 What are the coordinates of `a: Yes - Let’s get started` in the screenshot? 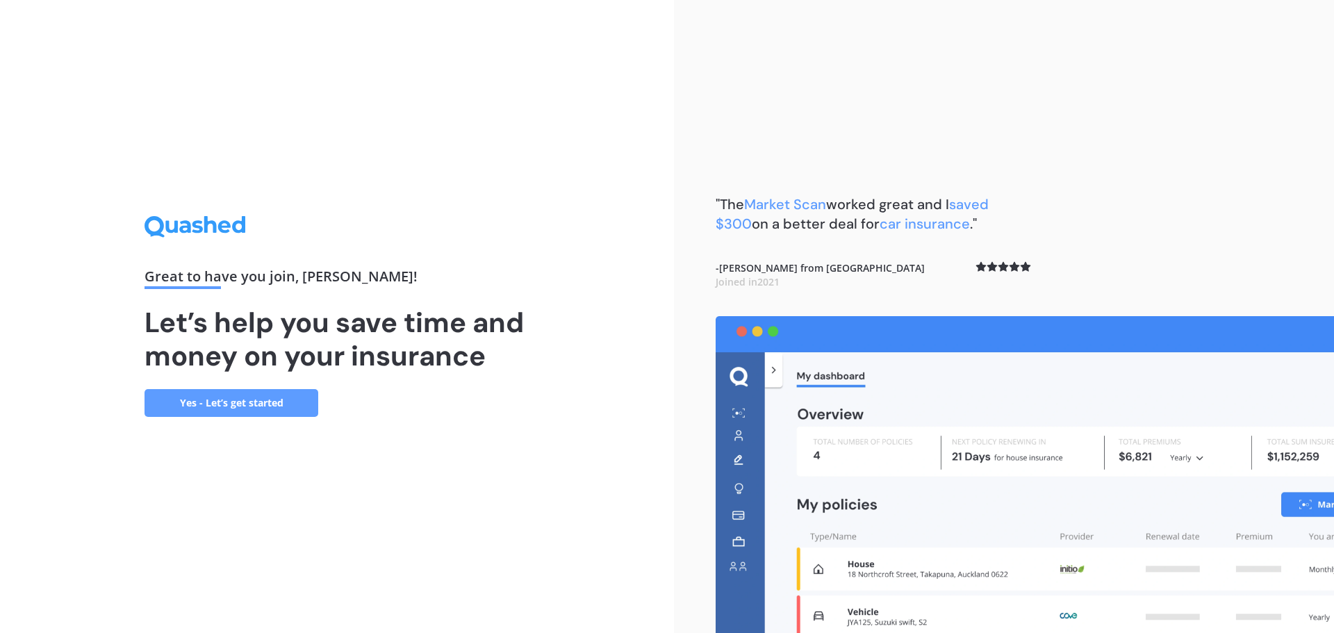 It's located at (231, 403).